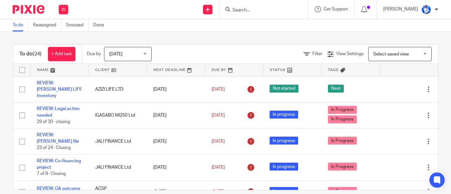 The height and width of the screenshot is (194, 451). I want to click on td: AZIZI LIFE LTD, so click(118, 89).